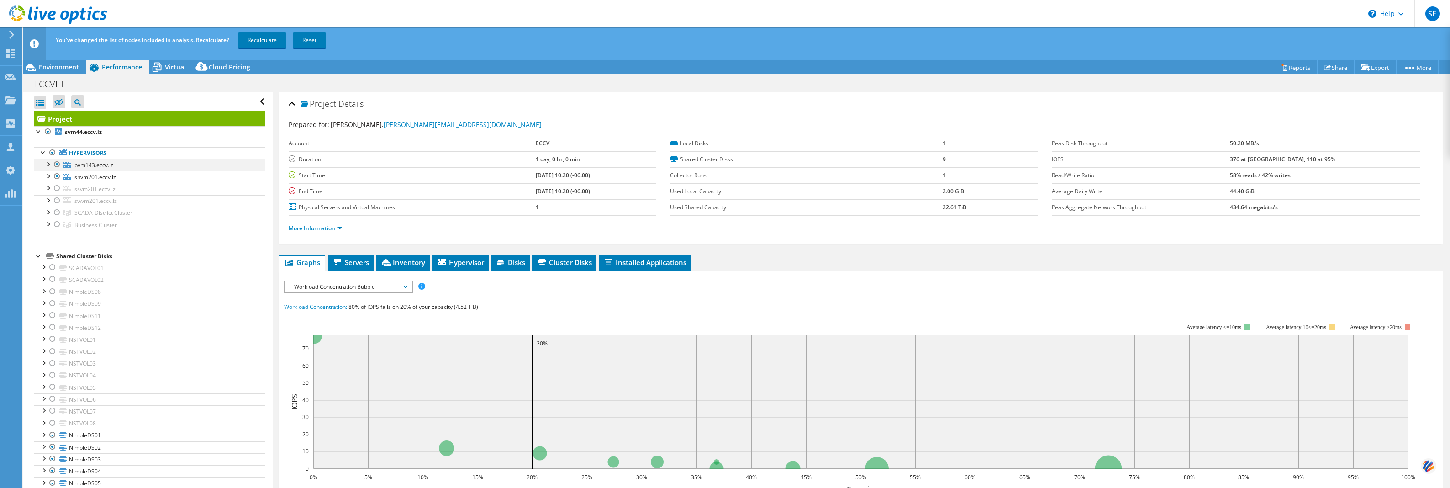  I want to click on text: 95%, so click(1353, 477).